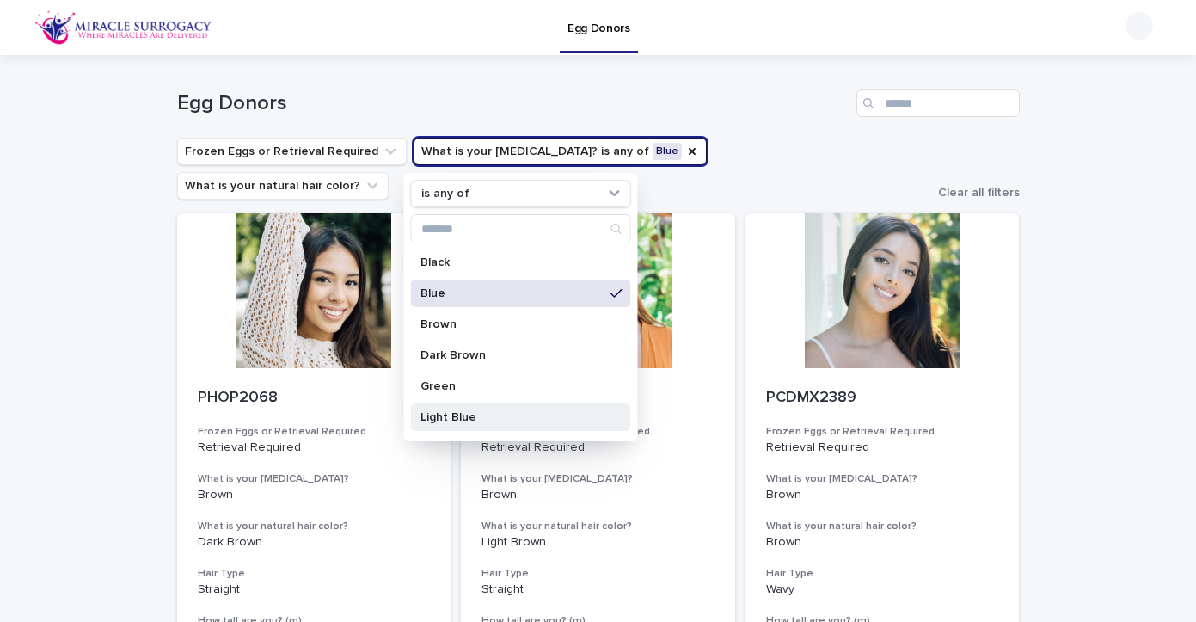 The image size is (1196, 622). I want to click on p: is any of, so click(445, 193).